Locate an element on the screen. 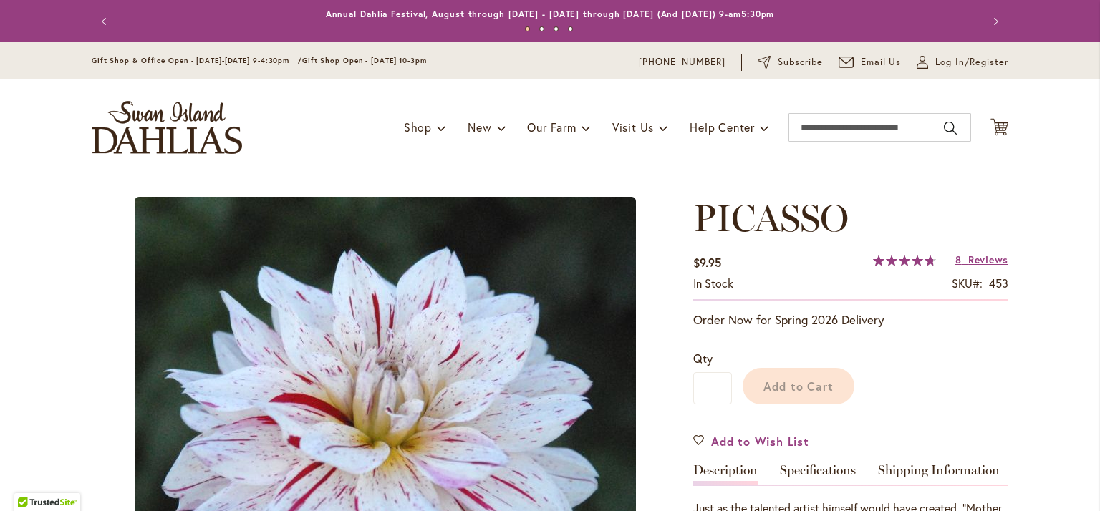 Image resolution: width=1100 pixels, height=511 pixels. span: Help Center is located at coordinates (722, 127).